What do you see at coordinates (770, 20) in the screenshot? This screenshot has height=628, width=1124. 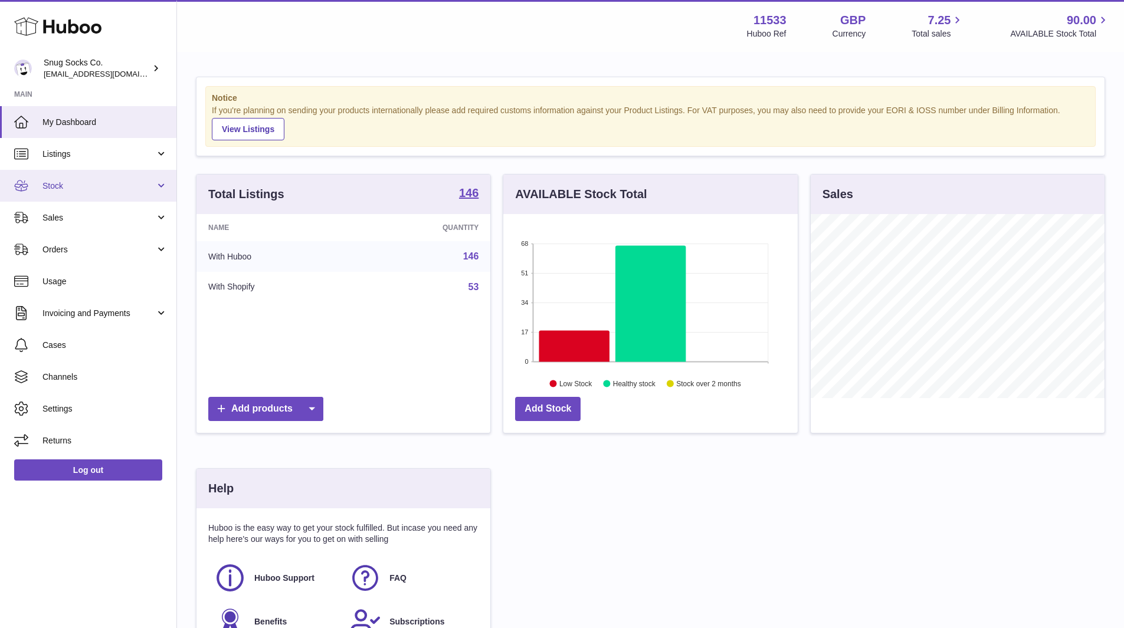 I see `strong: 11533` at bounding box center [770, 20].